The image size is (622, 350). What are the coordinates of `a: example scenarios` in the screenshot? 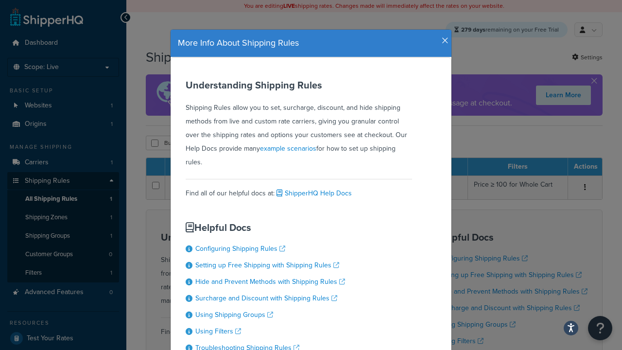 It's located at (288, 148).